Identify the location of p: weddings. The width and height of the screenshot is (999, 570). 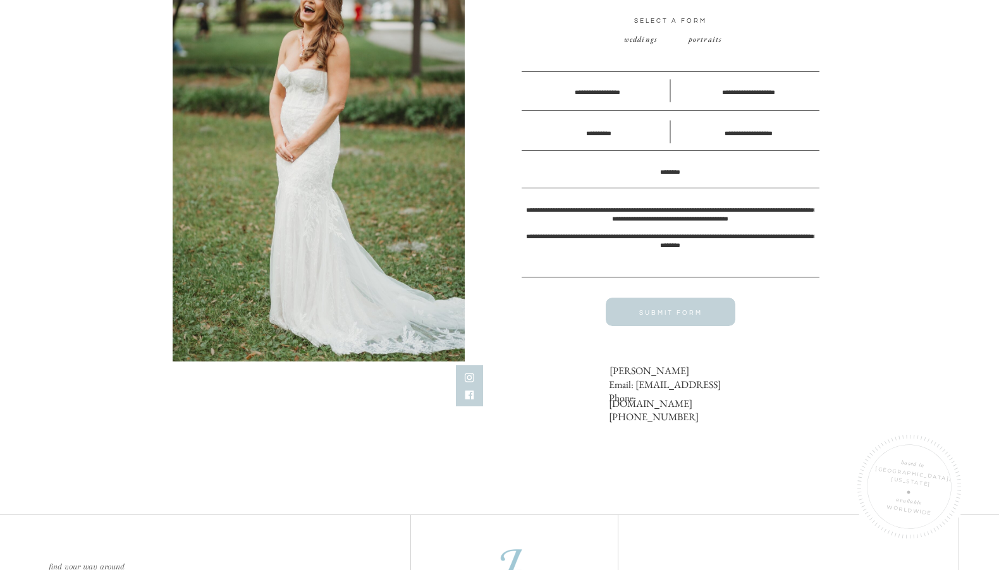
(640, 40).